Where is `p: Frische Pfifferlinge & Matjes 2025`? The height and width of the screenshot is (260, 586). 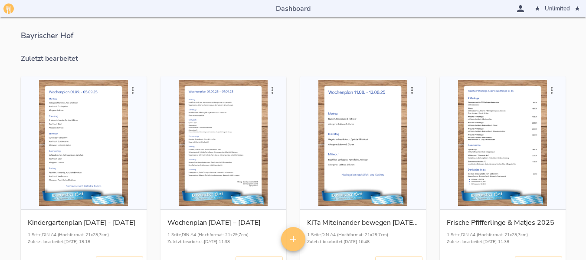 p: Frische Pfifferlinge & Matjes 2025 is located at coordinates (503, 222).